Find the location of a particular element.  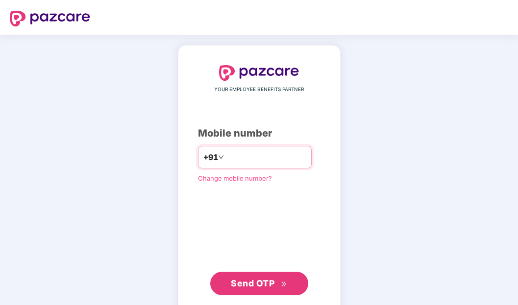

button: Send OTPdouble-right is located at coordinates (259, 284).